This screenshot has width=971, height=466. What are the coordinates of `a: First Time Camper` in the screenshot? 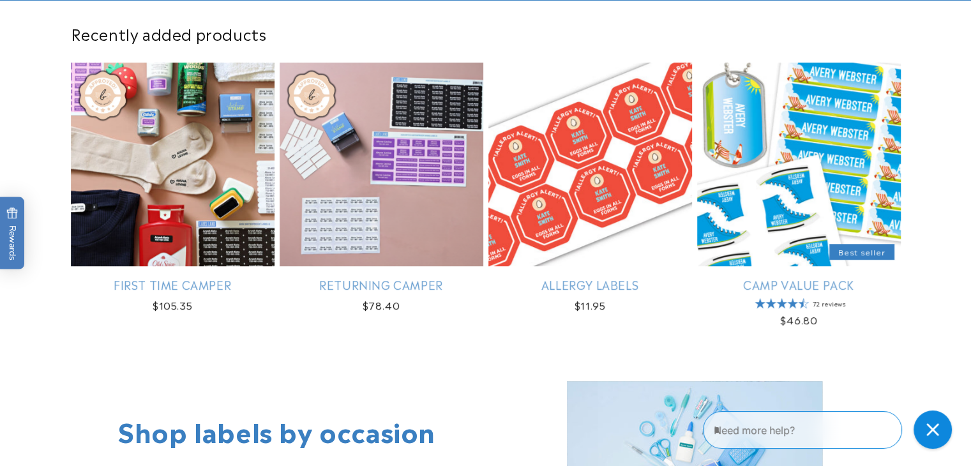 It's located at (172, 284).